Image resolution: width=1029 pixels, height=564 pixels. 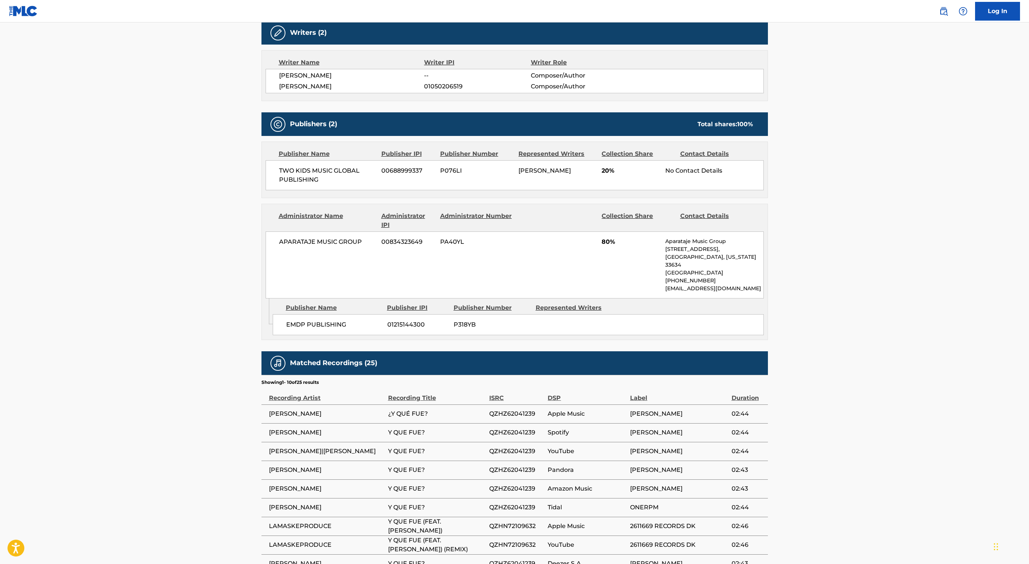 I want to click on span: 80%, so click(x=631, y=242).